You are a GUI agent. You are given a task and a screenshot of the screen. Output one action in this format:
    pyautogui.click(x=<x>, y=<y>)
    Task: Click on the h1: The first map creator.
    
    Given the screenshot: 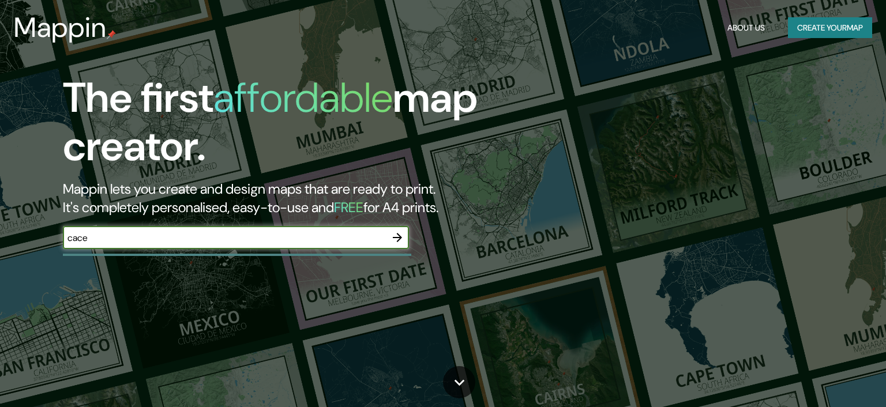 What is the action you would take?
    pyautogui.click(x=284, y=127)
    